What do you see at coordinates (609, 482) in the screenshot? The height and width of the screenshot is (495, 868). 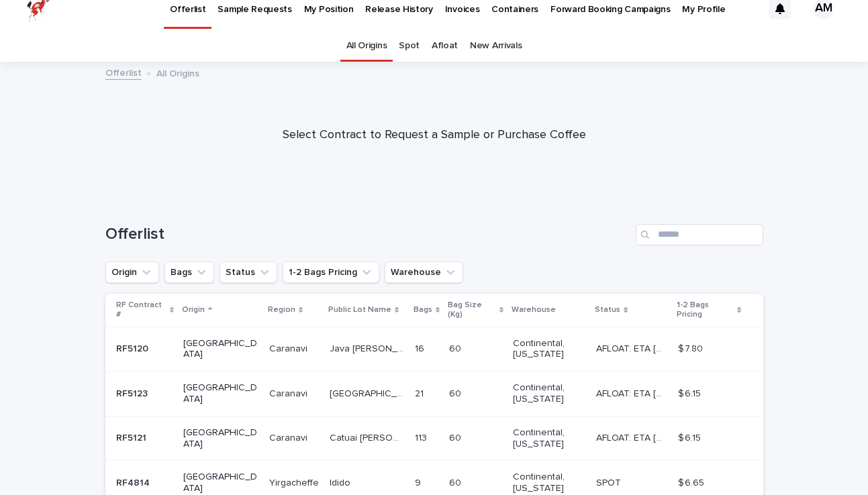 I see `p: SPOT` at bounding box center [609, 482].